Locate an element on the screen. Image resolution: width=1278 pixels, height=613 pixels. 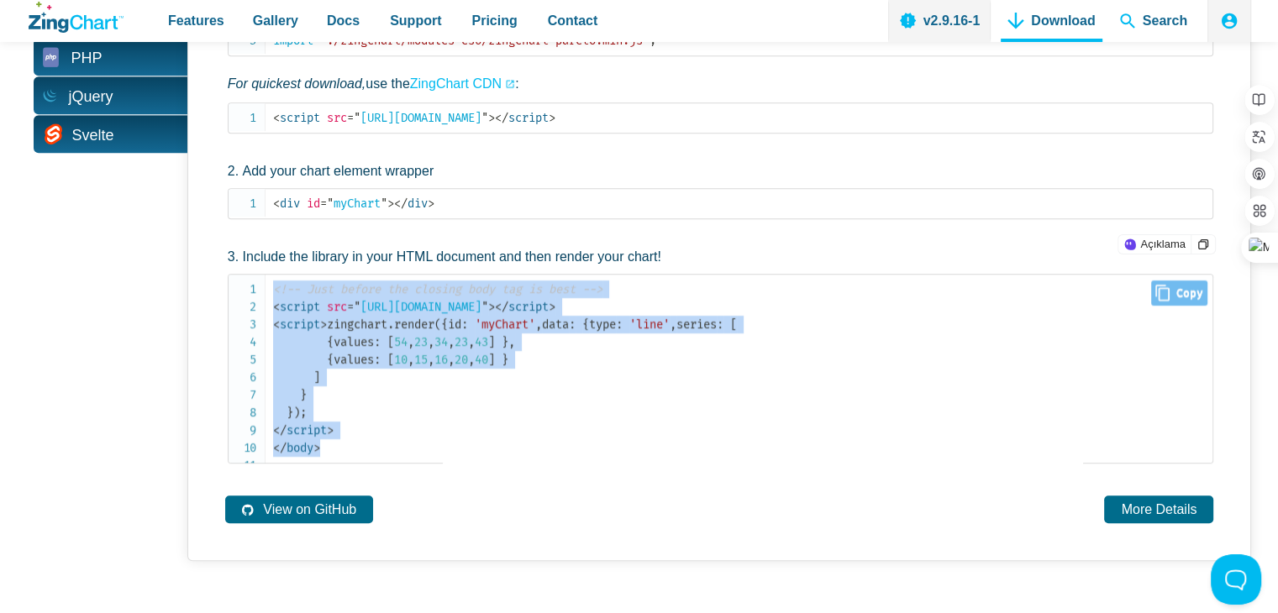
span: body is located at coordinates (293, 448).